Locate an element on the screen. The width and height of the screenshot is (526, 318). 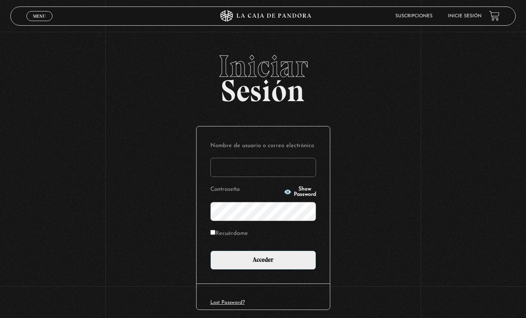
span: Show Password is located at coordinates (305, 192).